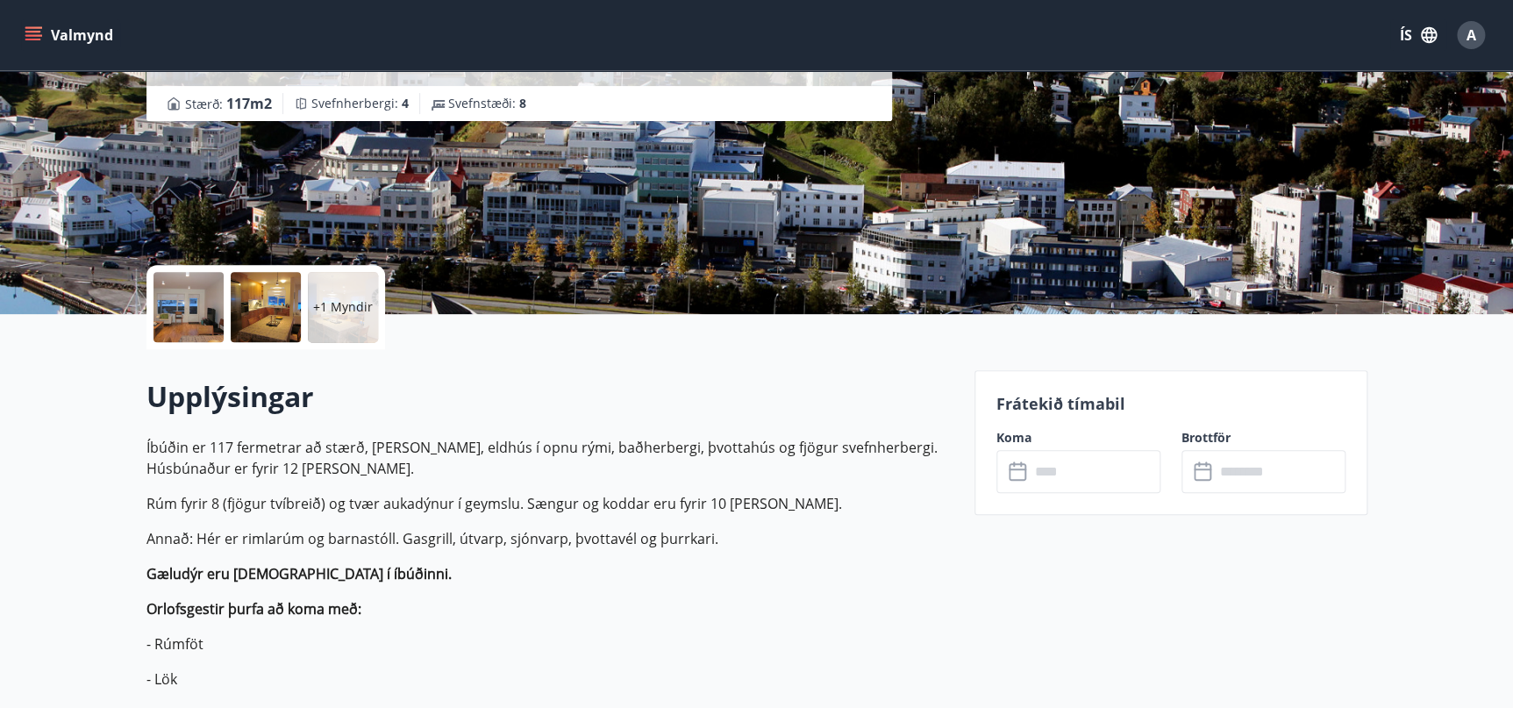 This screenshot has width=1513, height=708. I want to click on span: 4, so click(405, 103).